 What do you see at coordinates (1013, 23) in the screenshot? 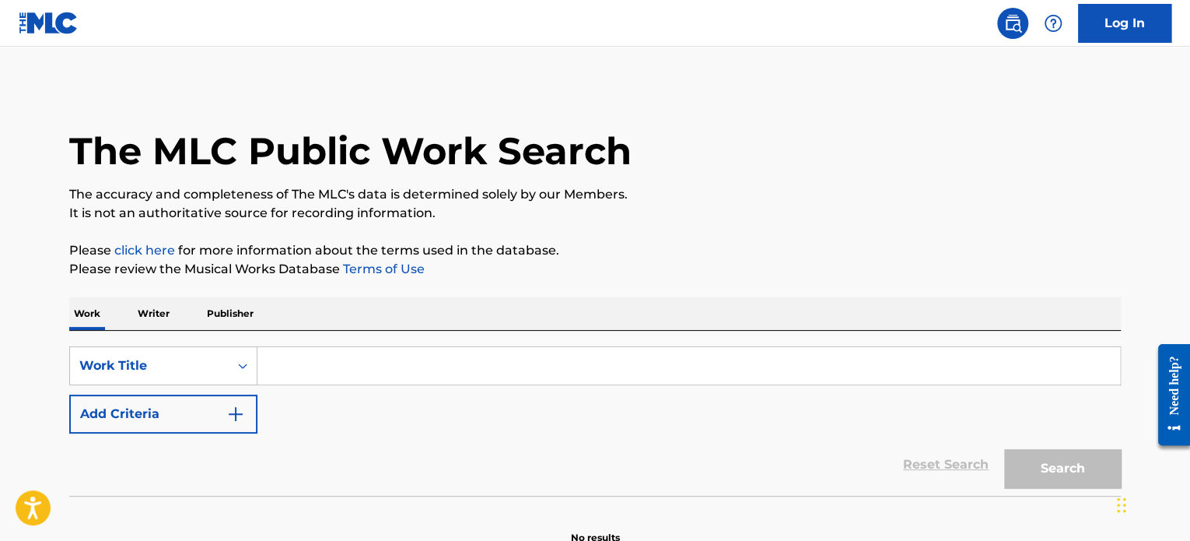
I see `a: Public Search` at bounding box center [1013, 23].